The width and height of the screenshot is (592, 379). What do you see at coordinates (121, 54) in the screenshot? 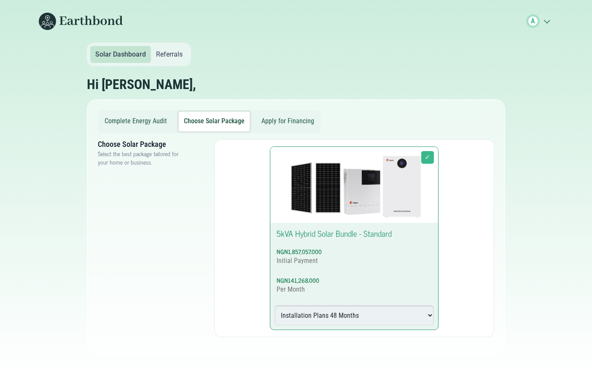
I see `a: Solar Dashboard` at bounding box center [121, 54].